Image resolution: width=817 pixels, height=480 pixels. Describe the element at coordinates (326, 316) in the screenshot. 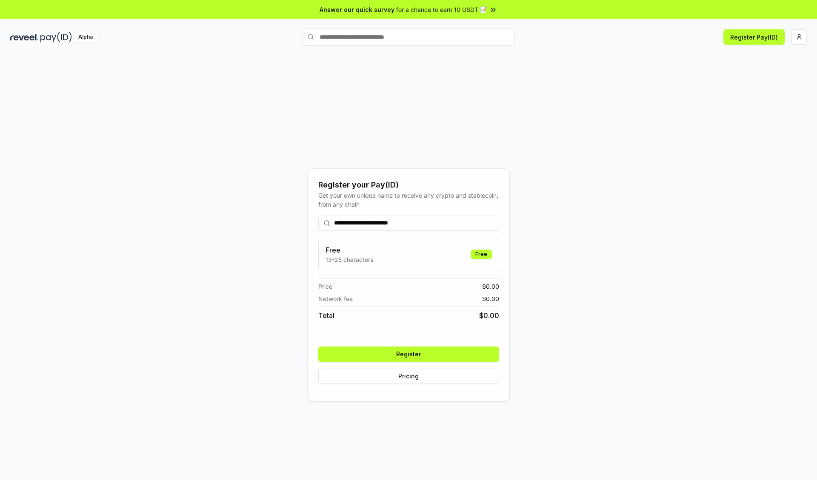

I see `span: Total` at that location.